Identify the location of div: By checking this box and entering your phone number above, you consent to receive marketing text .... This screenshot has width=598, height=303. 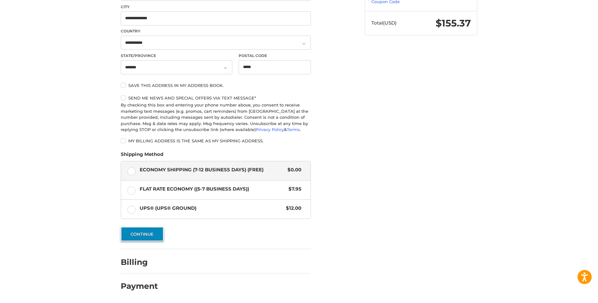
(216, 118).